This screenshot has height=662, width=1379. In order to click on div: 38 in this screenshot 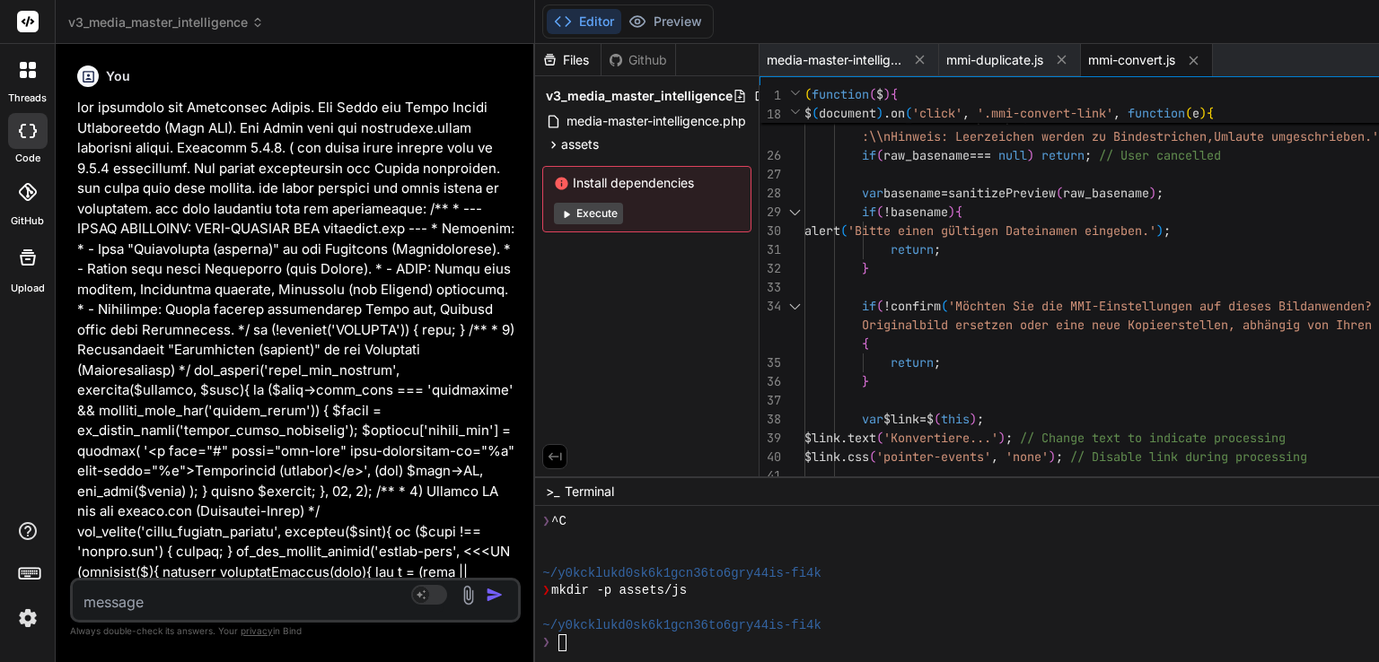, I will do `click(770, 419)`.